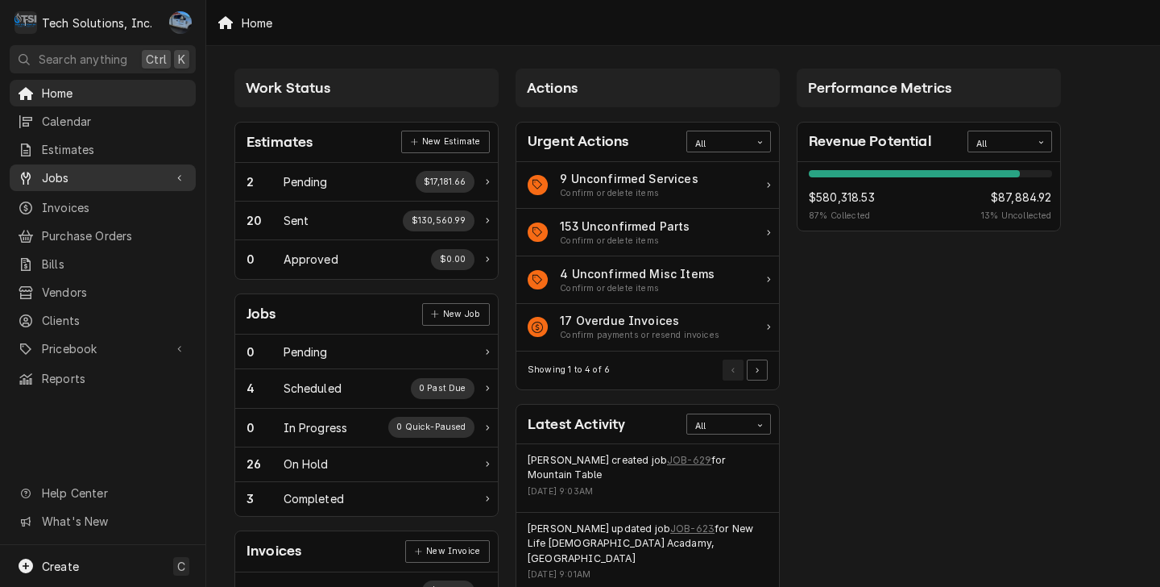 This screenshot has width=1160, height=587. What do you see at coordinates (26, 23) in the screenshot?
I see `div: T` at bounding box center [26, 23].